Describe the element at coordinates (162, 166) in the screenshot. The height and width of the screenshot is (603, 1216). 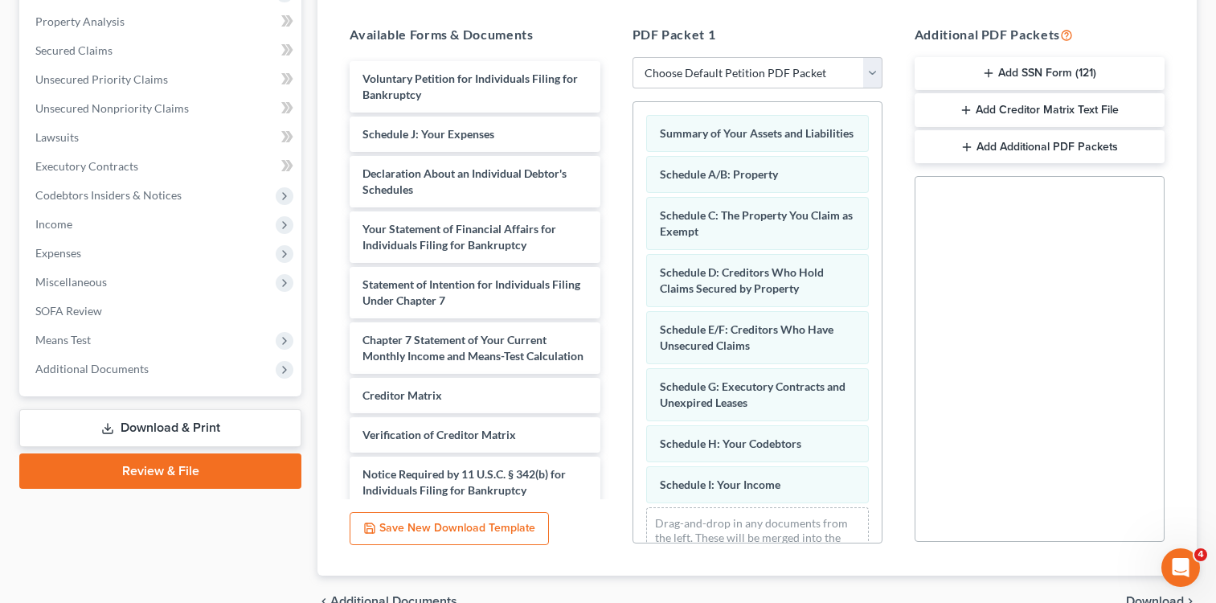
I see `a: Executory Contracts` at that location.